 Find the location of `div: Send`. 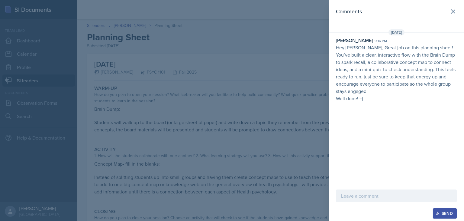

div: Send is located at coordinates (445, 213).